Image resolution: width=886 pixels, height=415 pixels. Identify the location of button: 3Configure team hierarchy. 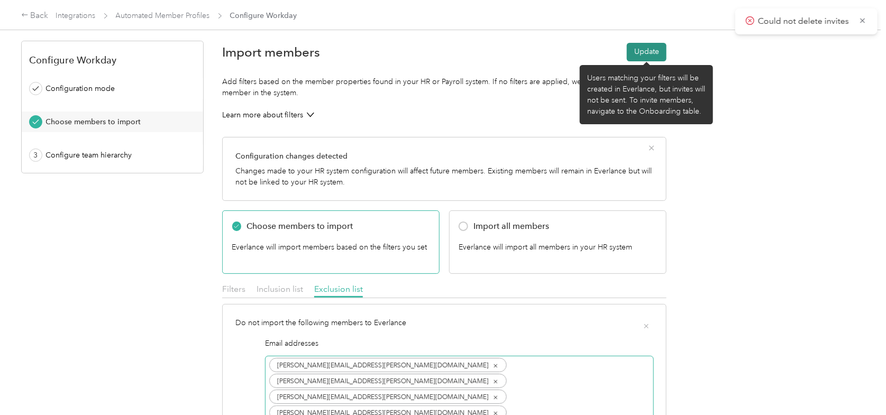
(112, 155).